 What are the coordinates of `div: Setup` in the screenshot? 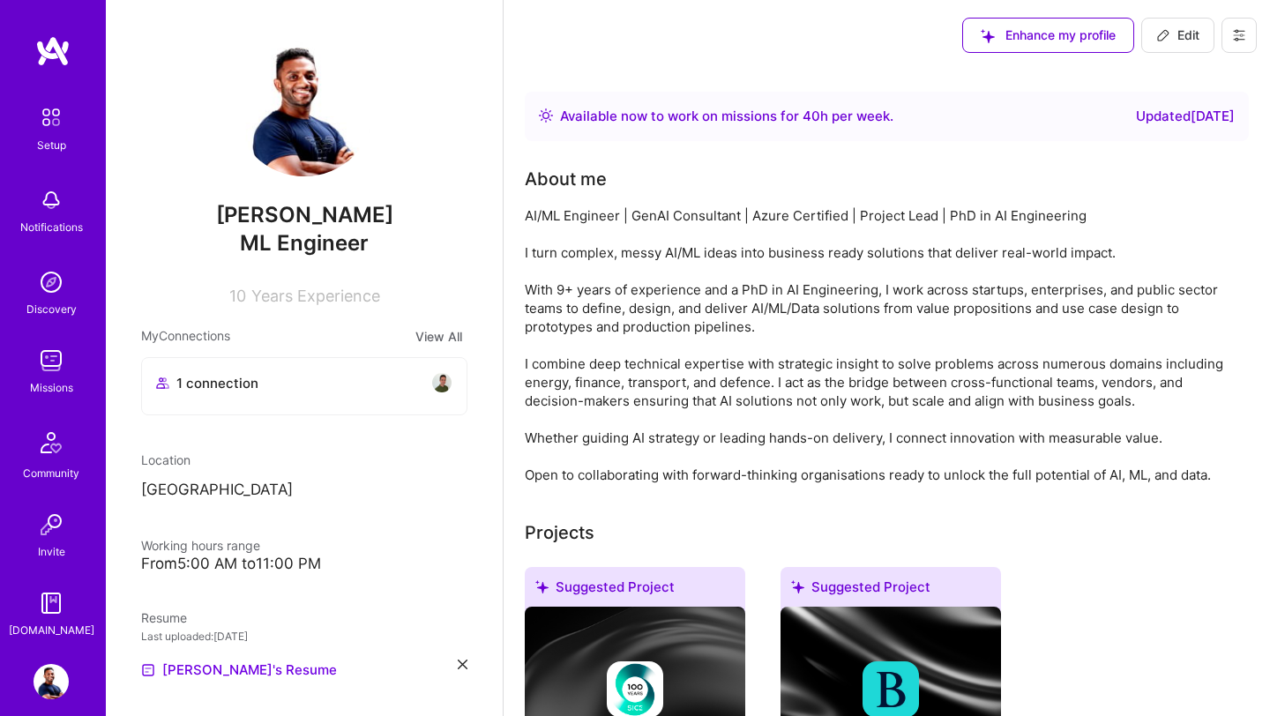 It's located at (51, 145).